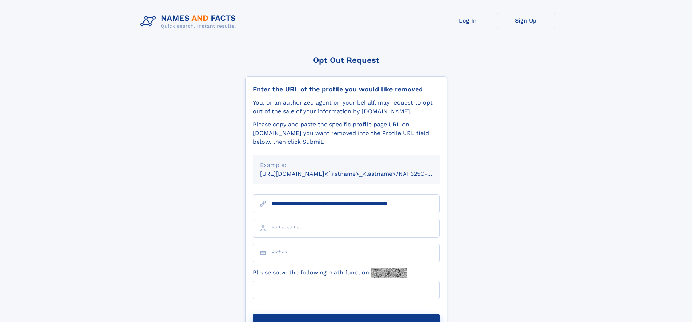 The width and height of the screenshot is (692, 322). Describe the element at coordinates (468, 20) in the screenshot. I see `a: Log In` at that location.